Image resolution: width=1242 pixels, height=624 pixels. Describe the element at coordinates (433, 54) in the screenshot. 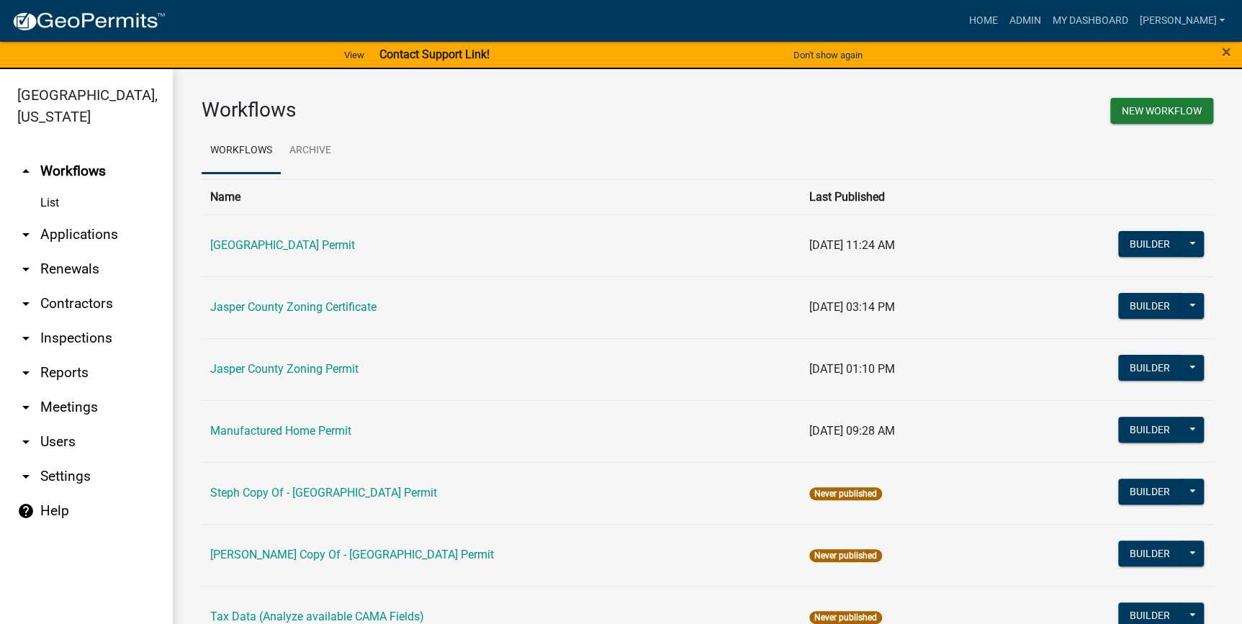

I see `strong: Contact Support Link!` at that location.